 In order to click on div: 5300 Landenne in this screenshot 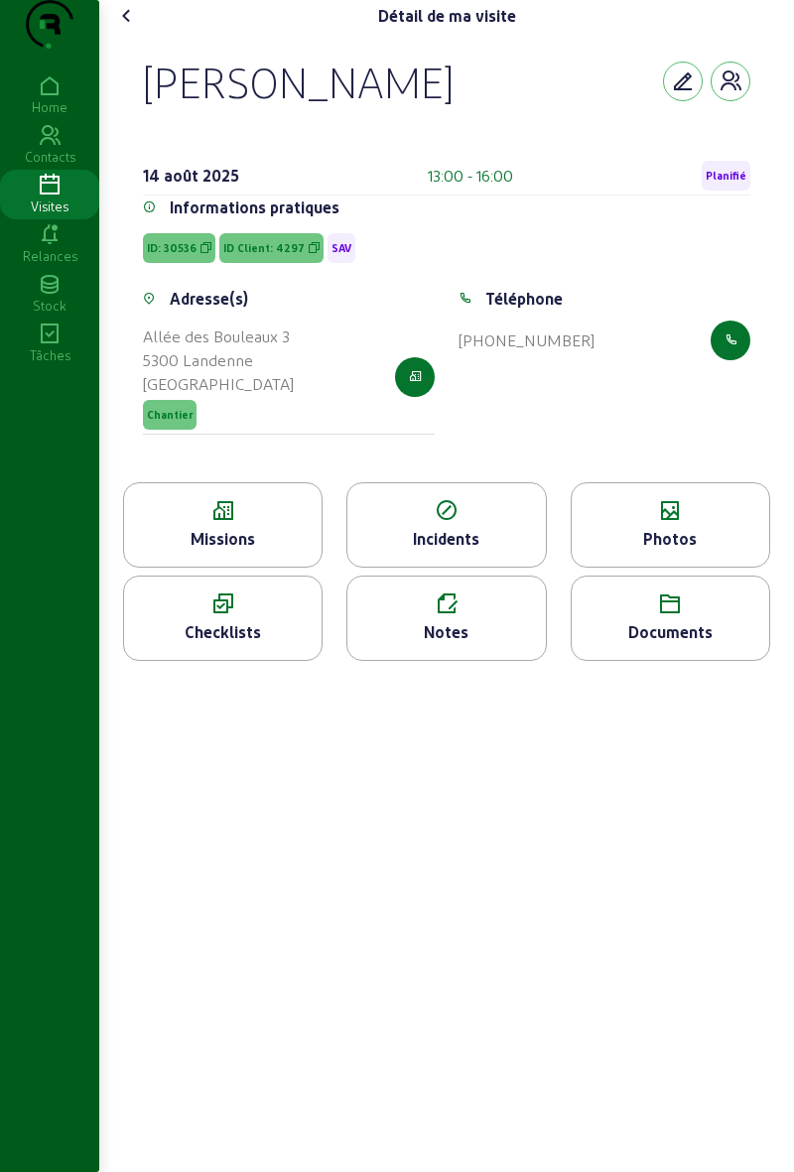, I will do `click(218, 360)`.